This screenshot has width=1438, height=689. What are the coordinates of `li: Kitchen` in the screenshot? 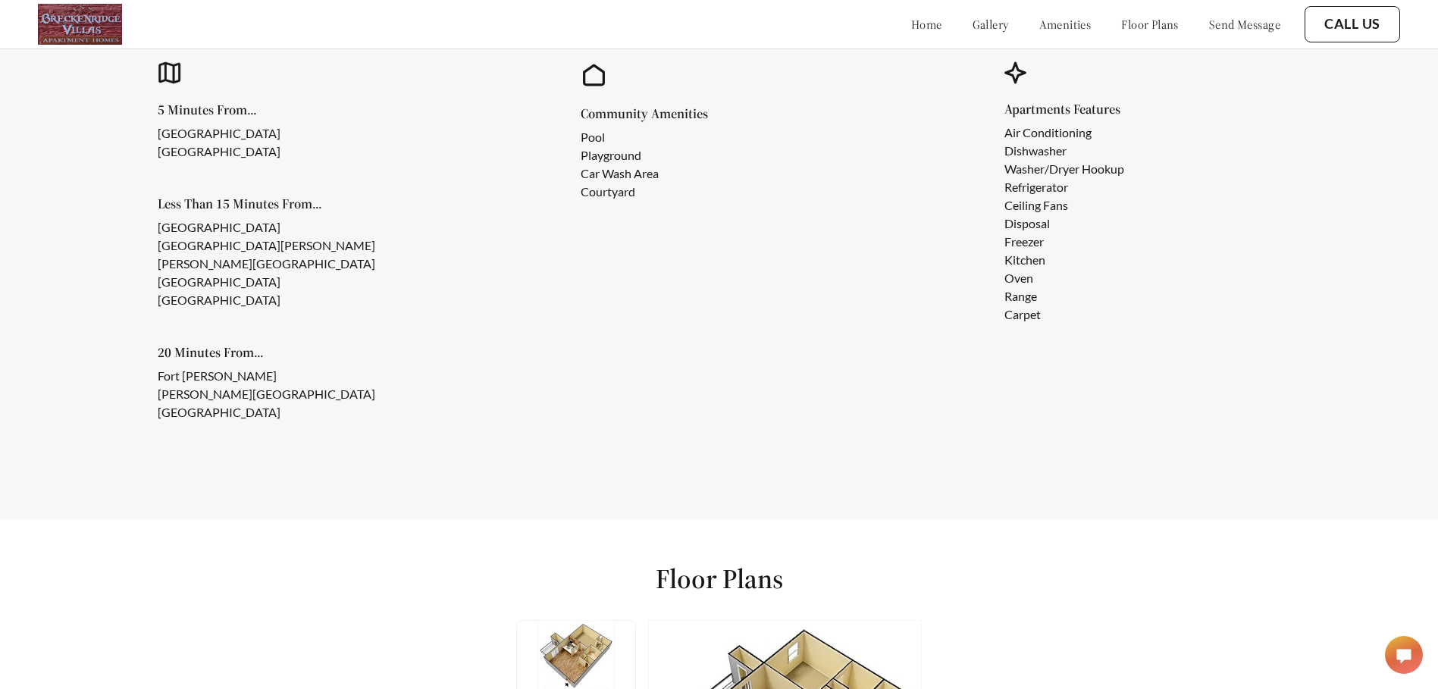 It's located at (1064, 260).